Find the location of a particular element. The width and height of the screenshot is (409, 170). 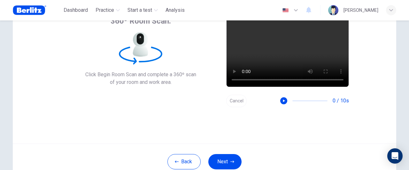

button: Next is located at coordinates (225, 162).